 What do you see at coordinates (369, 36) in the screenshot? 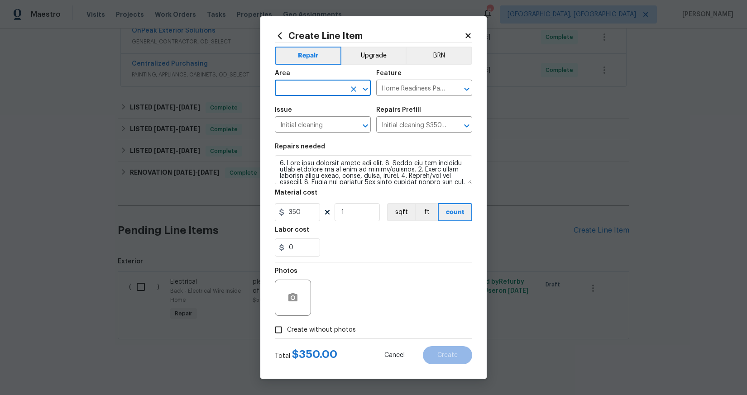
I see `h2: Create Line Item` at bounding box center [369, 36].